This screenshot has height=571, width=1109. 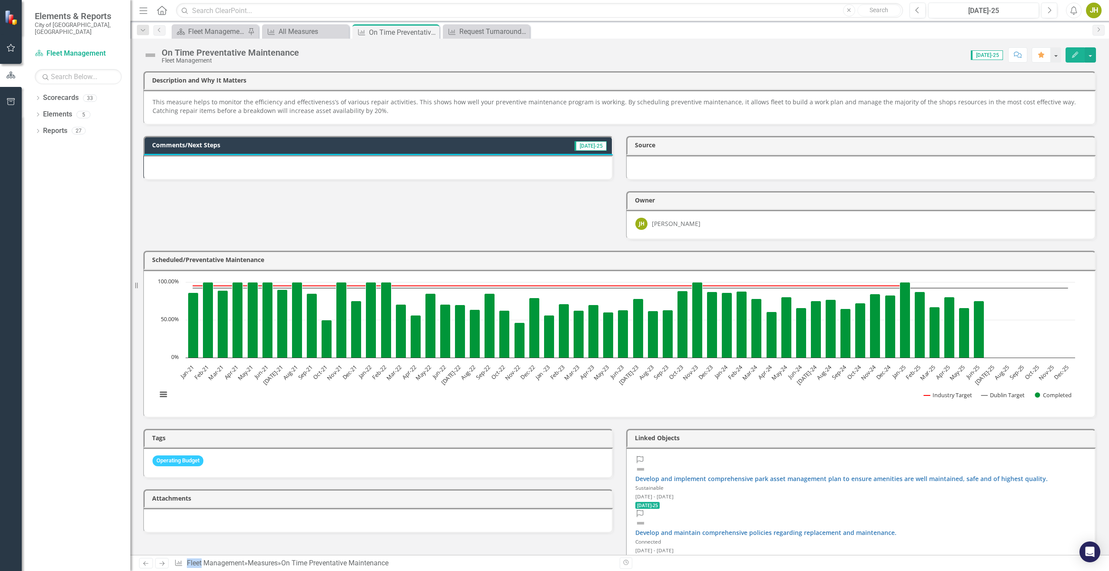 What do you see at coordinates (863, 200) in the screenshot?
I see `h3: Owner` at bounding box center [863, 200].